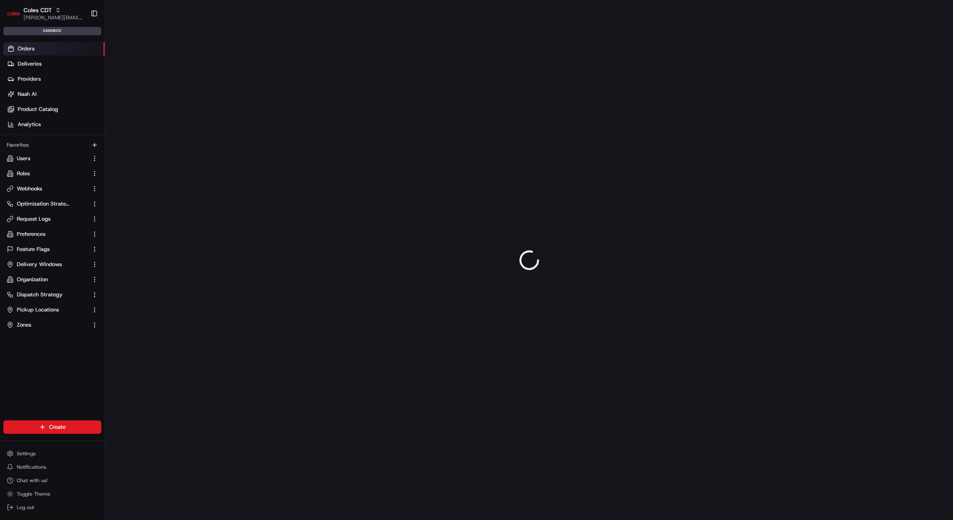 The image size is (953, 520). Describe the element at coordinates (34, 219) in the screenshot. I see `span: Request Logs` at that location.